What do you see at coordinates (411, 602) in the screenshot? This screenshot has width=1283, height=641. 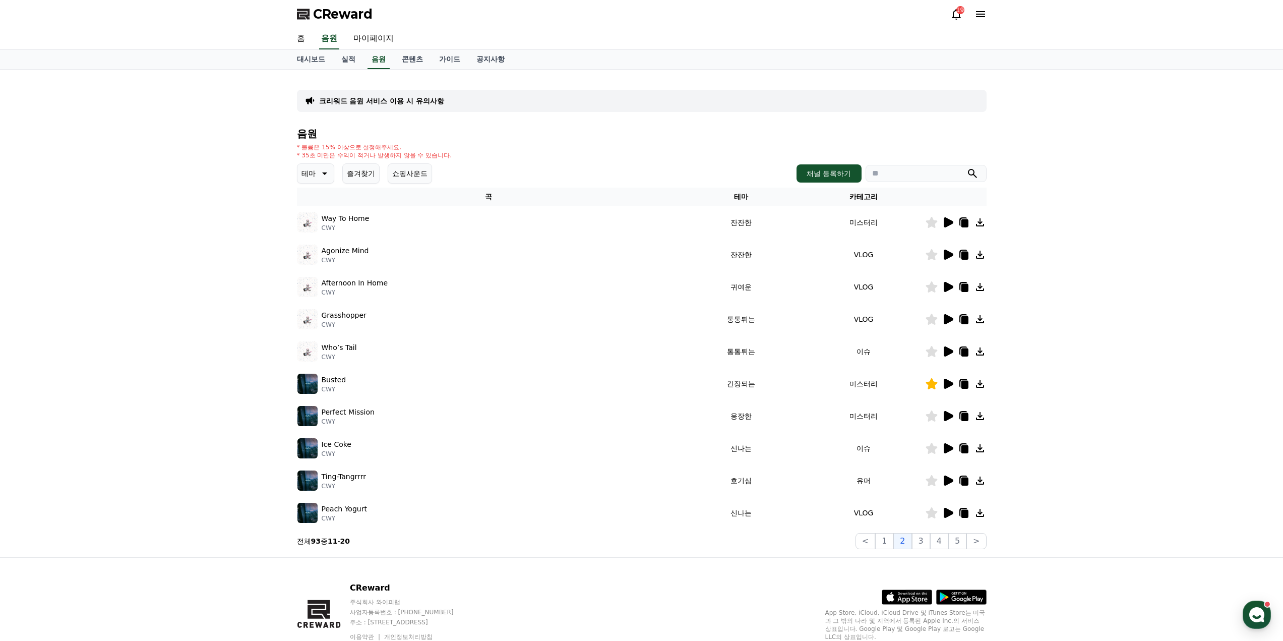 I see `p: 주식회사 와이피랩` at bounding box center [411, 602].